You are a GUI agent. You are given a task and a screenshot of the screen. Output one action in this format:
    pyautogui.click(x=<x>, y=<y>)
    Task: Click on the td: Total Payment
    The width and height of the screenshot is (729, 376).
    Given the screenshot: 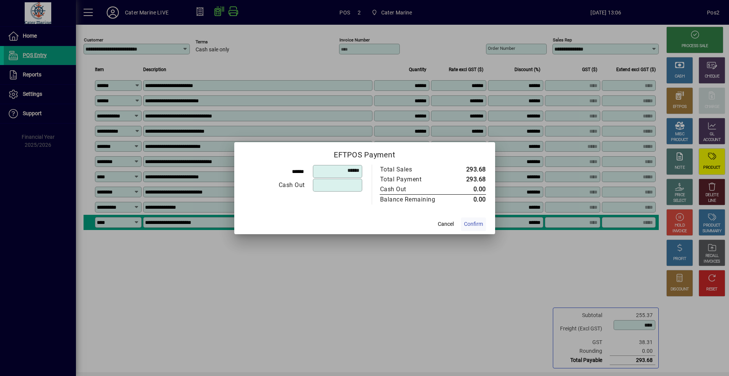 What is the action you would take?
    pyautogui.click(x=416, y=179)
    